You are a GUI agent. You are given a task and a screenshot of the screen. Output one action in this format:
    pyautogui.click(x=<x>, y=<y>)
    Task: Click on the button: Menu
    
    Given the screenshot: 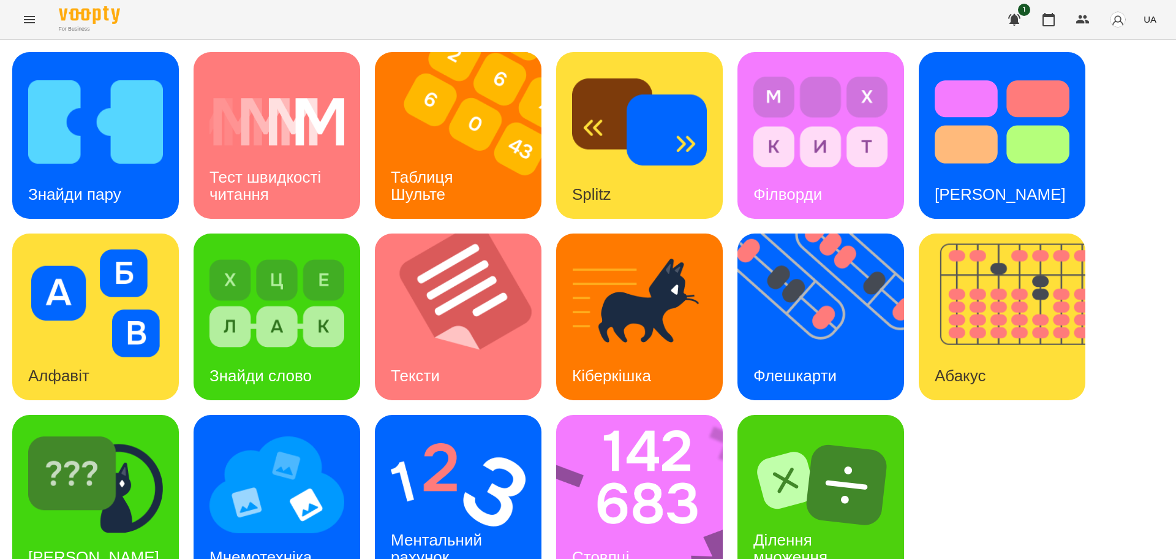 What is the action you would take?
    pyautogui.click(x=29, y=20)
    